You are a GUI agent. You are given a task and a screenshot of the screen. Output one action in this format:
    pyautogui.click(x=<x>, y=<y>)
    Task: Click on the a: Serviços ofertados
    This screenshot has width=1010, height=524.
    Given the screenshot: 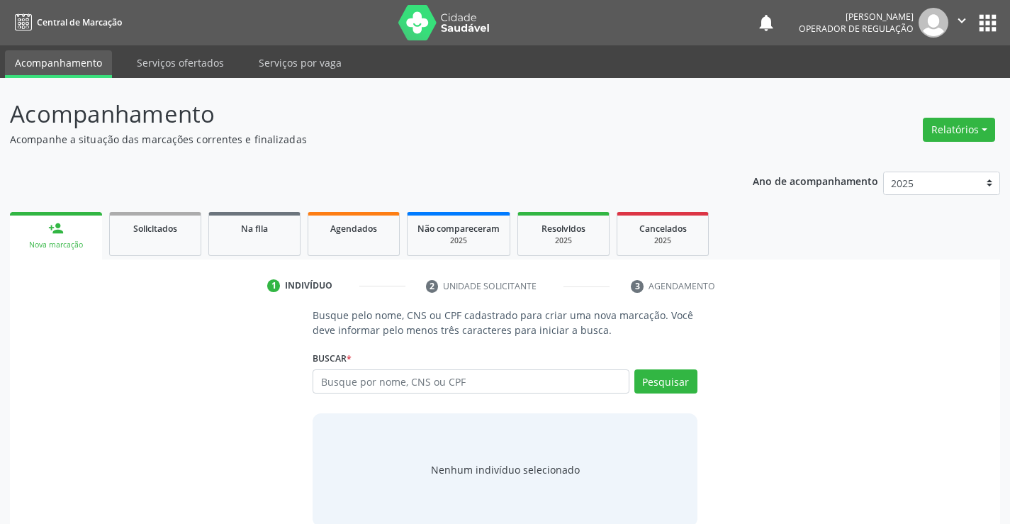 What is the action you would take?
    pyautogui.click(x=180, y=62)
    